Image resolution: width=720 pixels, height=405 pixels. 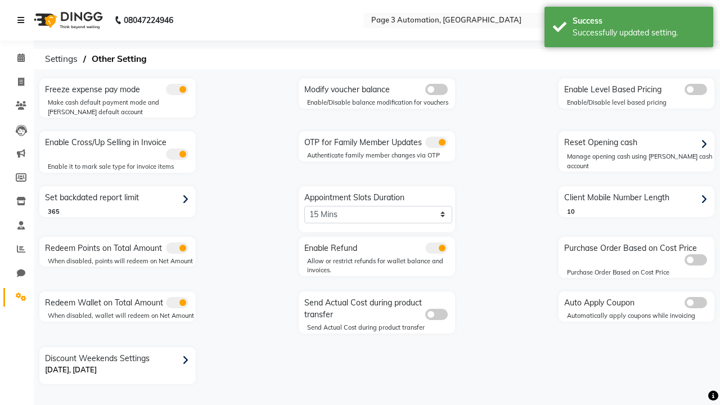 I want to click on div: When disabled, points will redeem on Net Amount, so click(x=122, y=261).